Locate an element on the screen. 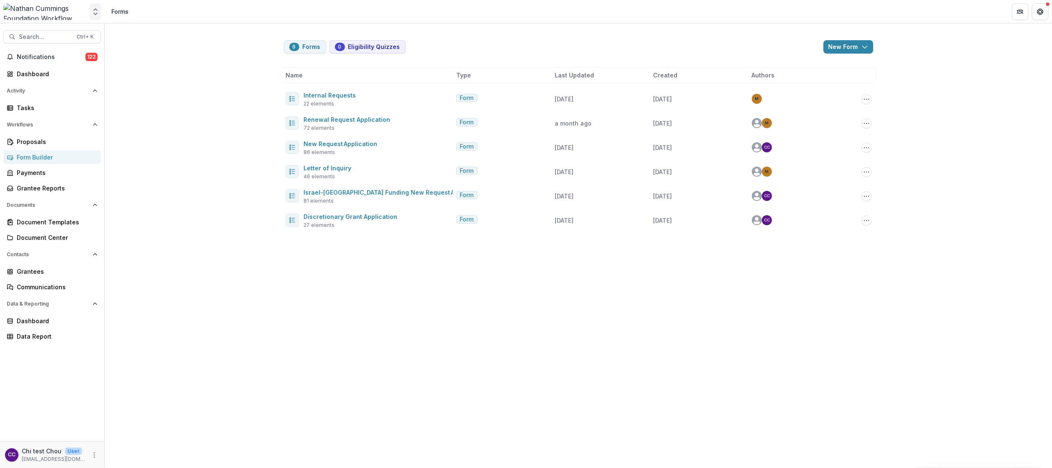  button: Partners is located at coordinates (1021, 12).